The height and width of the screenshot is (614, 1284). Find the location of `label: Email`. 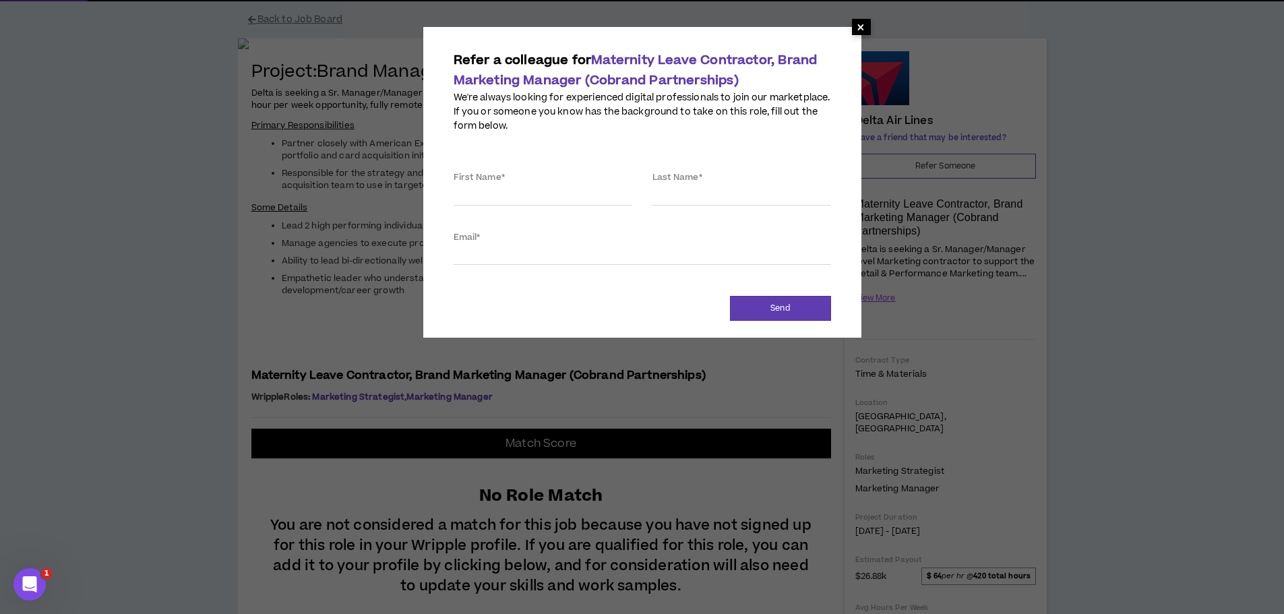

label: Email is located at coordinates (467, 237).